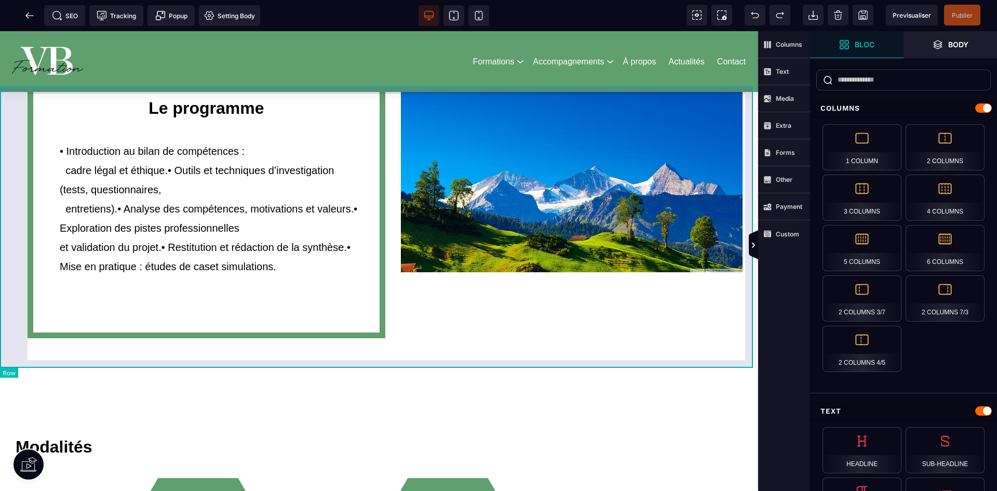 The width and height of the screenshot is (997, 491). What do you see at coordinates (945, 197) in the screenshot?
I see `div: 4 Columns` at bounding box center [945, 197].